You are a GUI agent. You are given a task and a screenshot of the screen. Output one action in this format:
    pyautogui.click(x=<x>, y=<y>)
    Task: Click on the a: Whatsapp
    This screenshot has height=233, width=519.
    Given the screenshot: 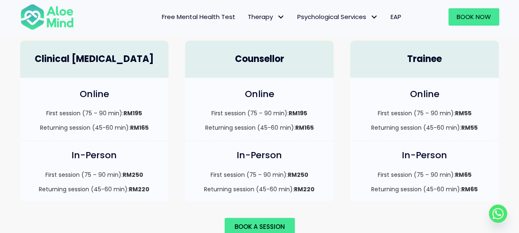 What is the action you would take?
    pyautogui.click(x=498, y=213)
    